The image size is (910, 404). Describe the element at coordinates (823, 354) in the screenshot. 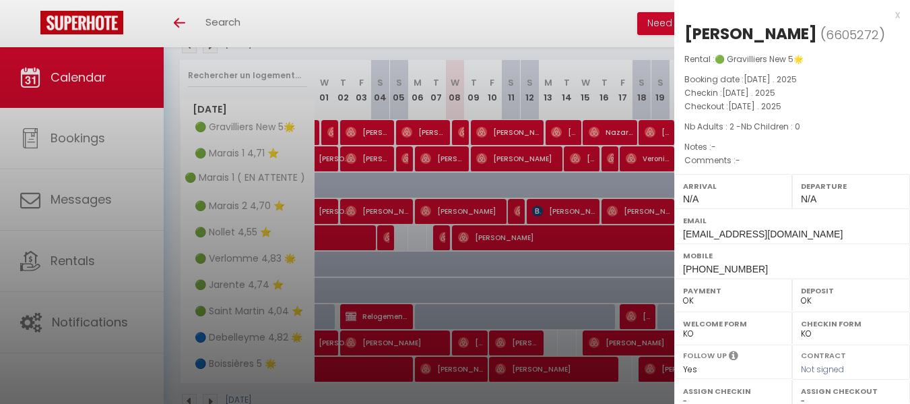

I see `label: Contract` at that location.